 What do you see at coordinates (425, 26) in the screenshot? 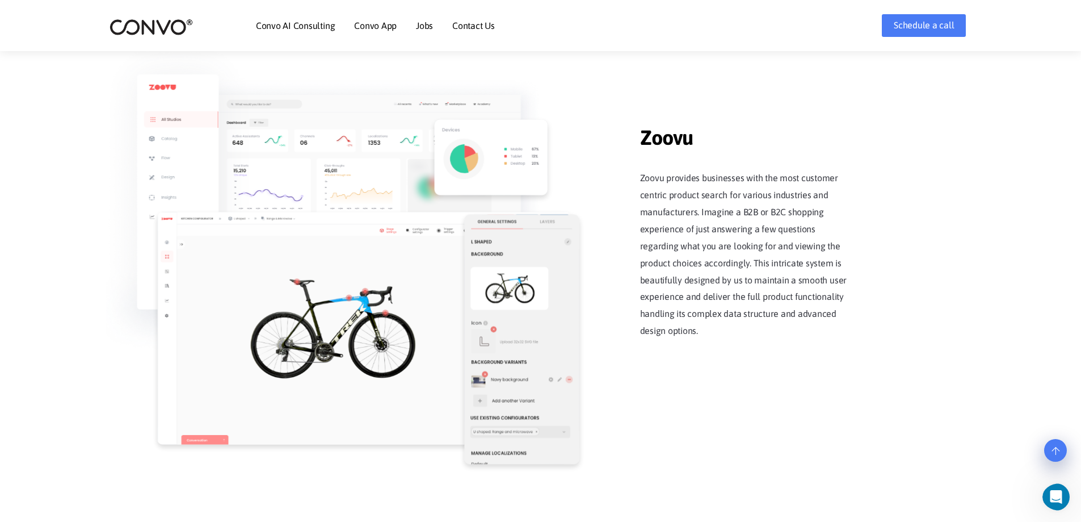
I see `a: Jobs` at bounding box center [425, 26].